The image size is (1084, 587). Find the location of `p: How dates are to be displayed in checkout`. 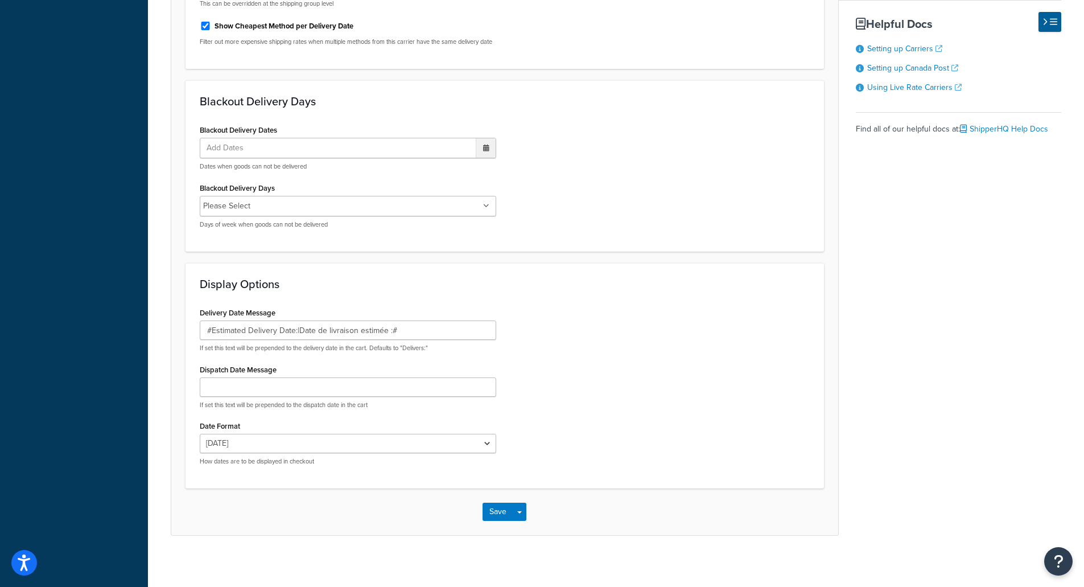

p: How dates are to be displayed in checkout is located at coordinates (348, 461).